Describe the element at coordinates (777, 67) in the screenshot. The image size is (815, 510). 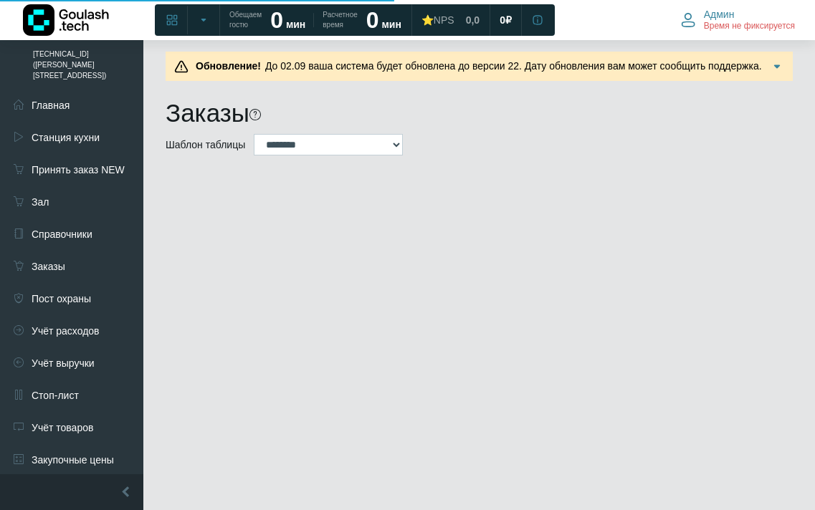
I see `img: Подробнее` at that location.